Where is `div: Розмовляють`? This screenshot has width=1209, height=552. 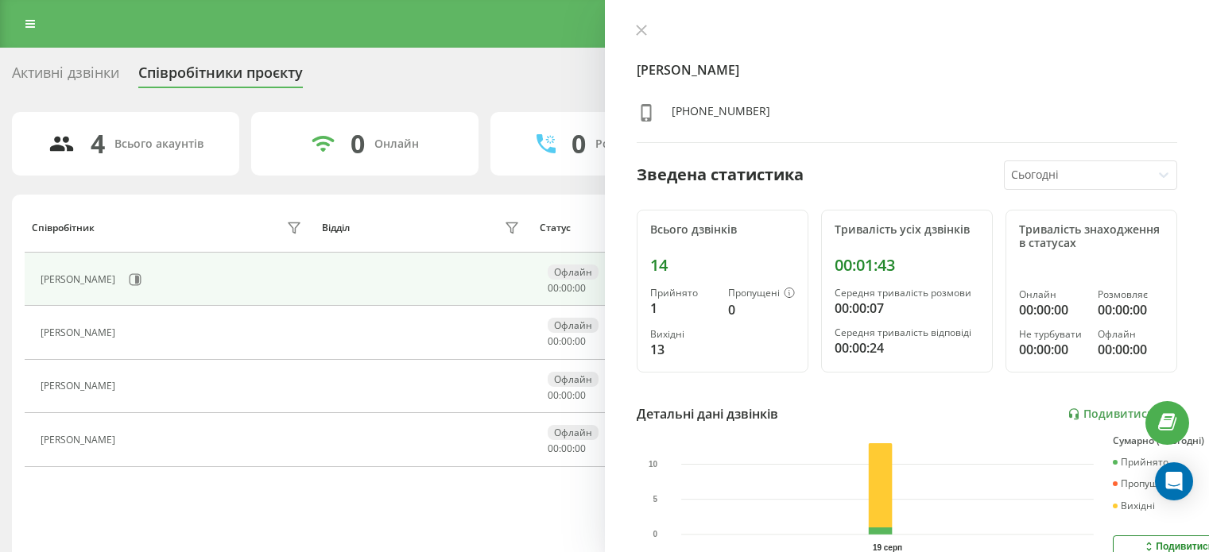 div: Розмовляють is located at coordinates (633, 144).